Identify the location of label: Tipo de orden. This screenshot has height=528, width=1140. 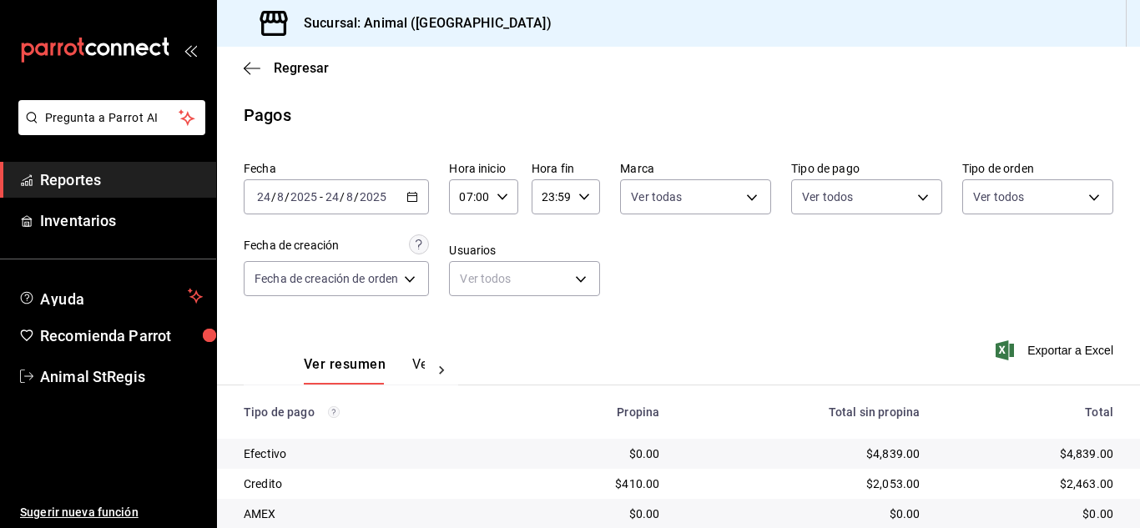
(1038, 169).